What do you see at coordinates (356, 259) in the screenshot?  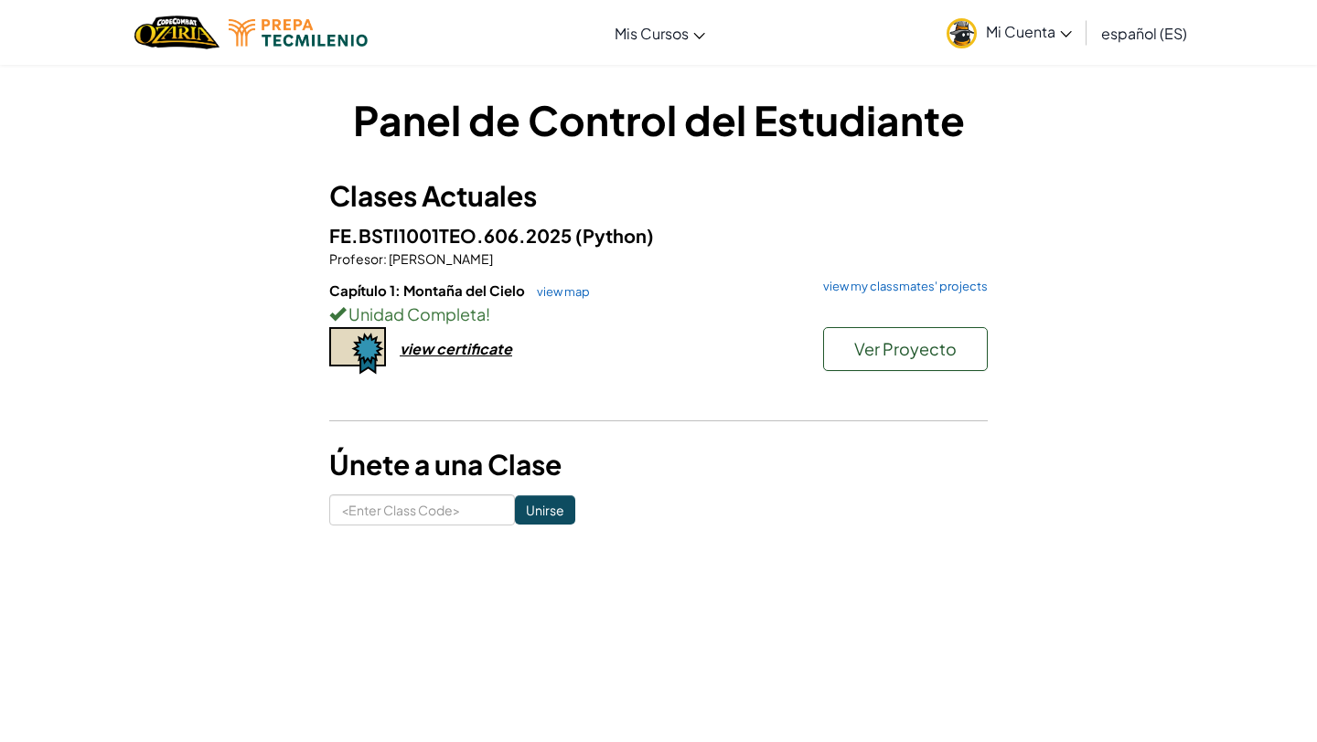 I see `span: Profesor` at bounding box center [356, 259].